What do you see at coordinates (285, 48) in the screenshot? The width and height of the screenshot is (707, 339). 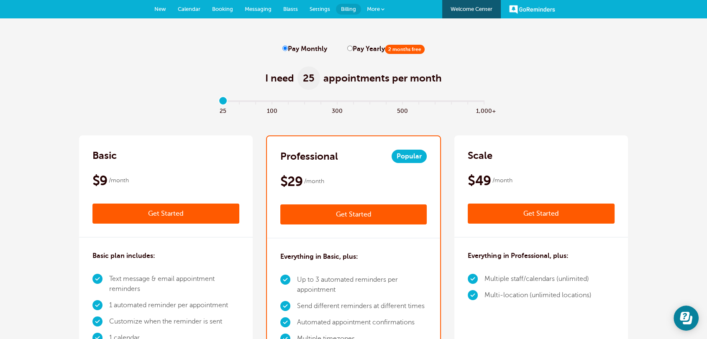 I see `input: Pay Monthly` at bounding box center [285, 48].